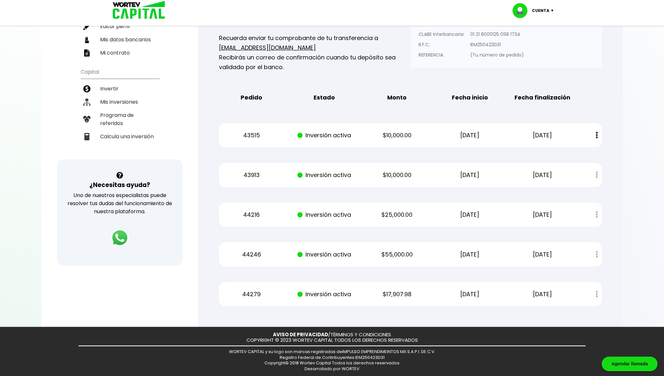 The width and height of the screenshot is (664, 376). Describe the element at coordinates (441, 55) in the screenshot. I see `p: REFERENCIA:` at that location.